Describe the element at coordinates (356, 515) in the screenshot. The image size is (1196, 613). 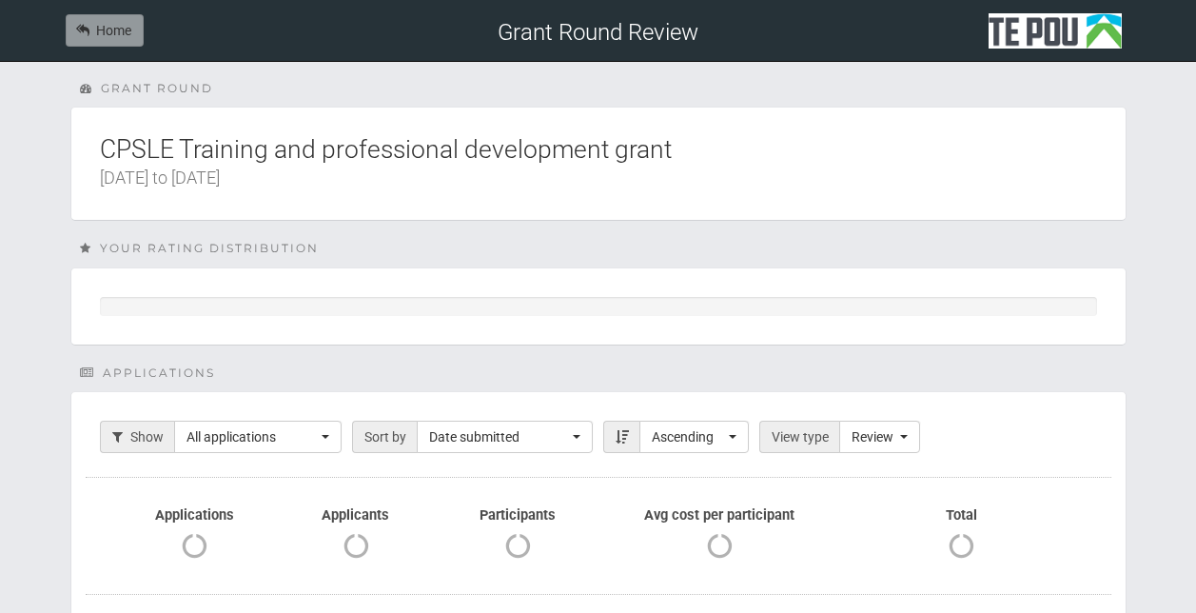
I see `div: Applicants` at that location.